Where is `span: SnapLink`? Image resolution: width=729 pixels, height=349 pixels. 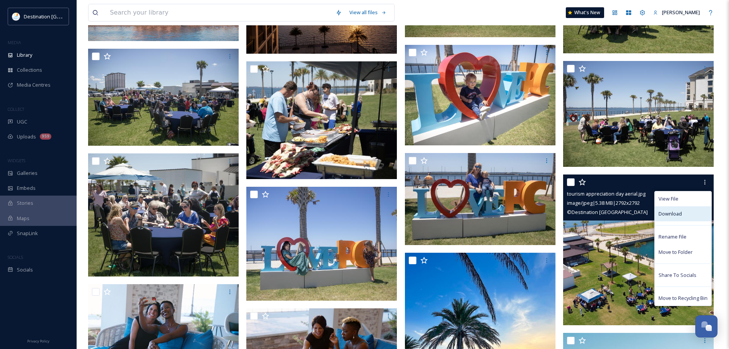
span: SnapLink is located at coordinates (27, 233).